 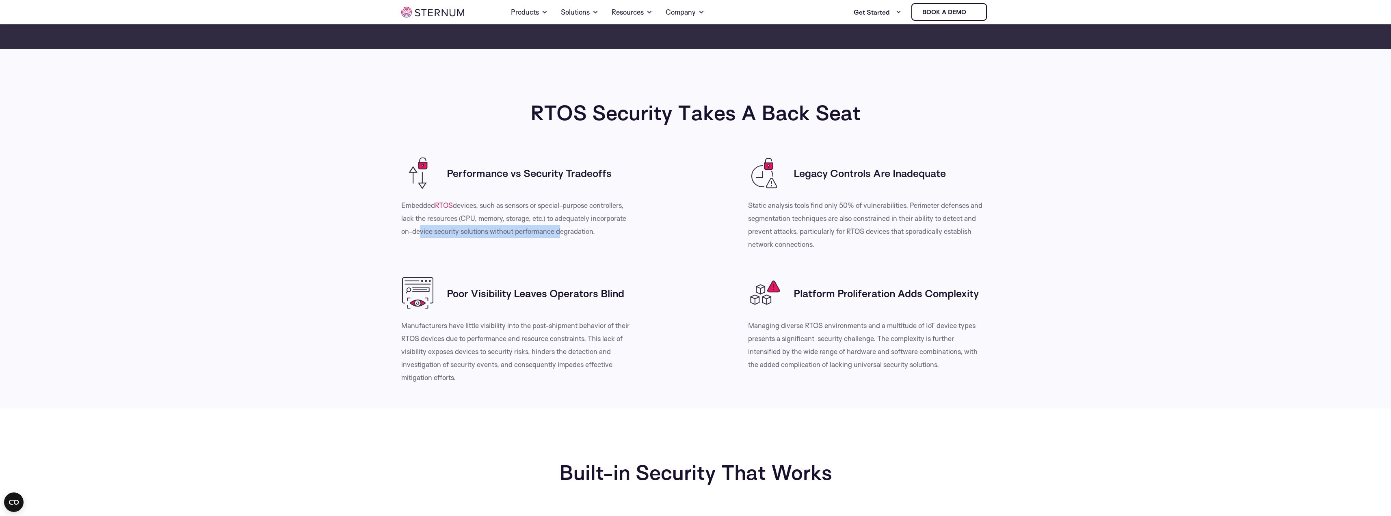 What do you see at coordinates (685, 12) in the screenshot?
I see `a: Company` at bounding box center [685, 12].